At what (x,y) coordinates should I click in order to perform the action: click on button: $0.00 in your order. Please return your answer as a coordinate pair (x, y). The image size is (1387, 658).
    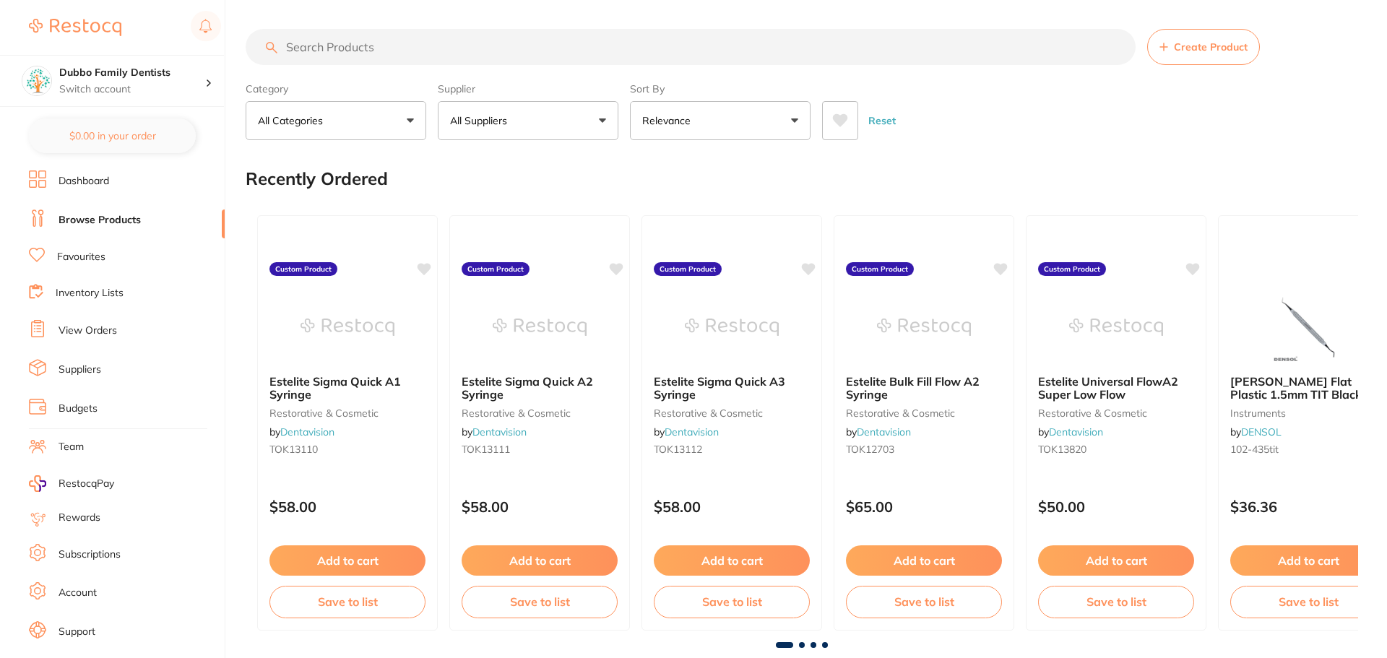
    Looking at the image, I should click on (112, 136).